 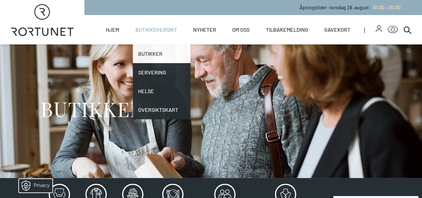 What do you see at coordinates (387, 7) in the screenshot?
I see `span: 10:00 - 20:00` at bounding box center [387, 7].